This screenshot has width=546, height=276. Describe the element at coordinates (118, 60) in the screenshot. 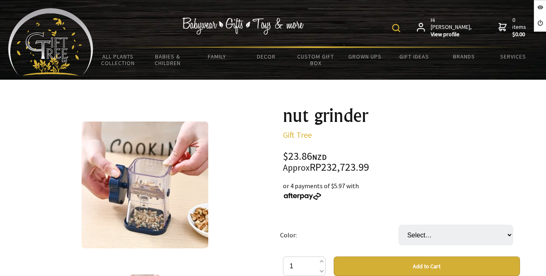

I see `a: All Plants Collection` at that location.